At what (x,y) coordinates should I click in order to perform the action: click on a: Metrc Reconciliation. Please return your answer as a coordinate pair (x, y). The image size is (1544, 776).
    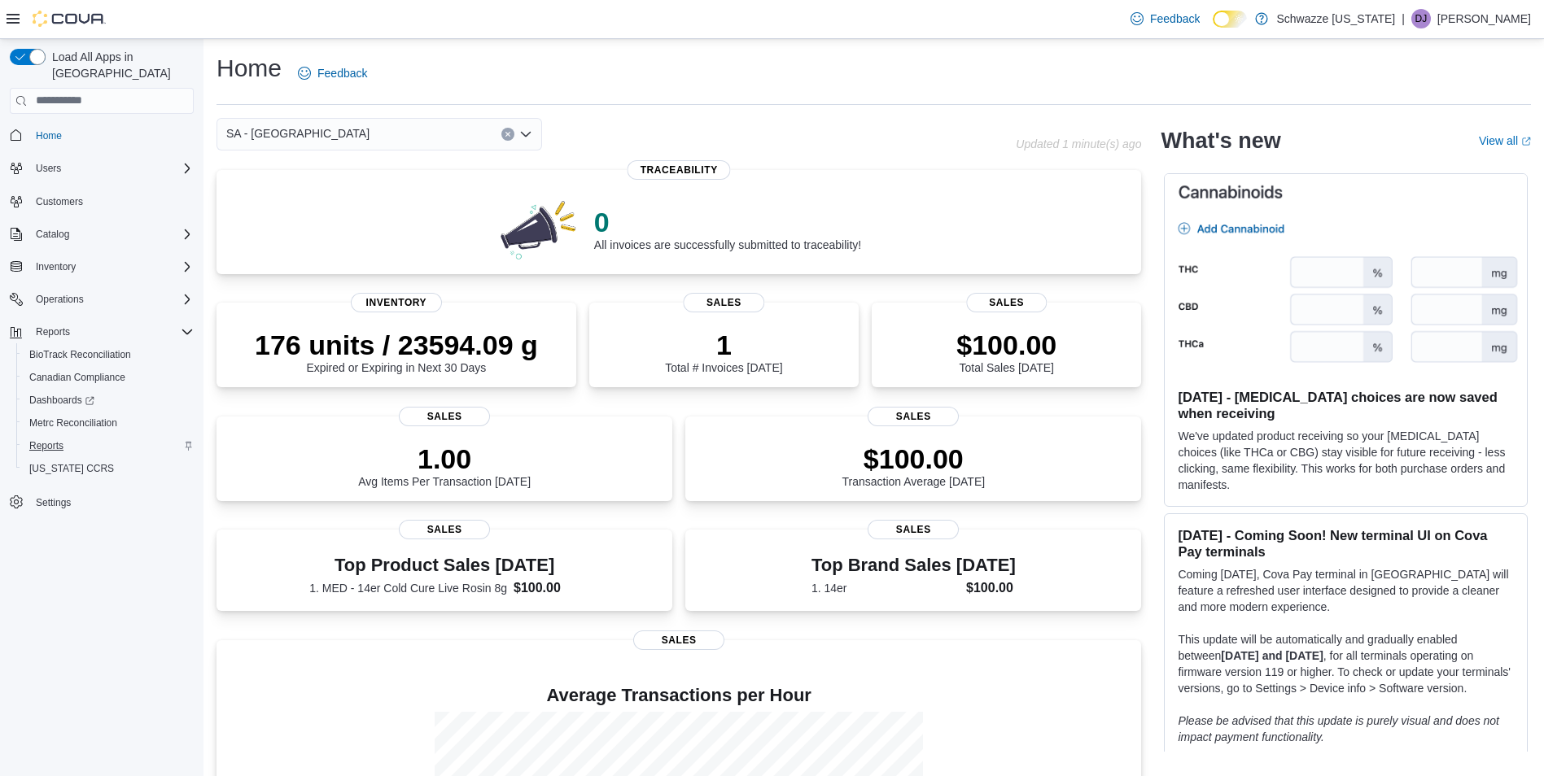
    Looking at the image, I should click on (73, 423).